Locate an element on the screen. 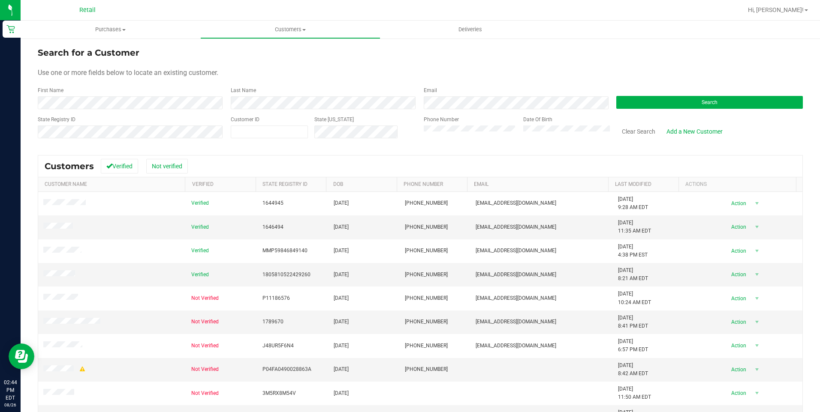 This screenshot has width=820, height=412. span: MMP59846849140 is located at coordinates (285, 251).